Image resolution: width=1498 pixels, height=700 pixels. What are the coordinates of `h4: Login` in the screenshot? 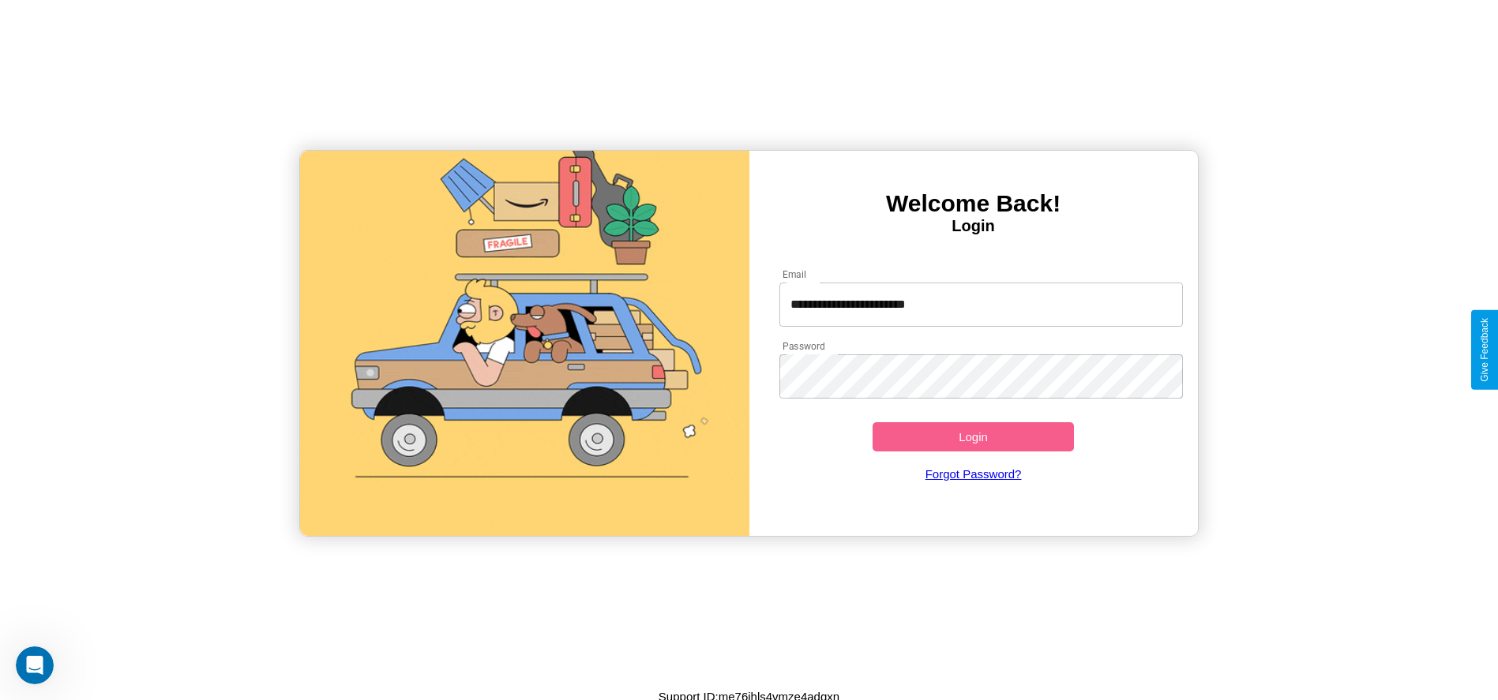 It's located at (973, 226).